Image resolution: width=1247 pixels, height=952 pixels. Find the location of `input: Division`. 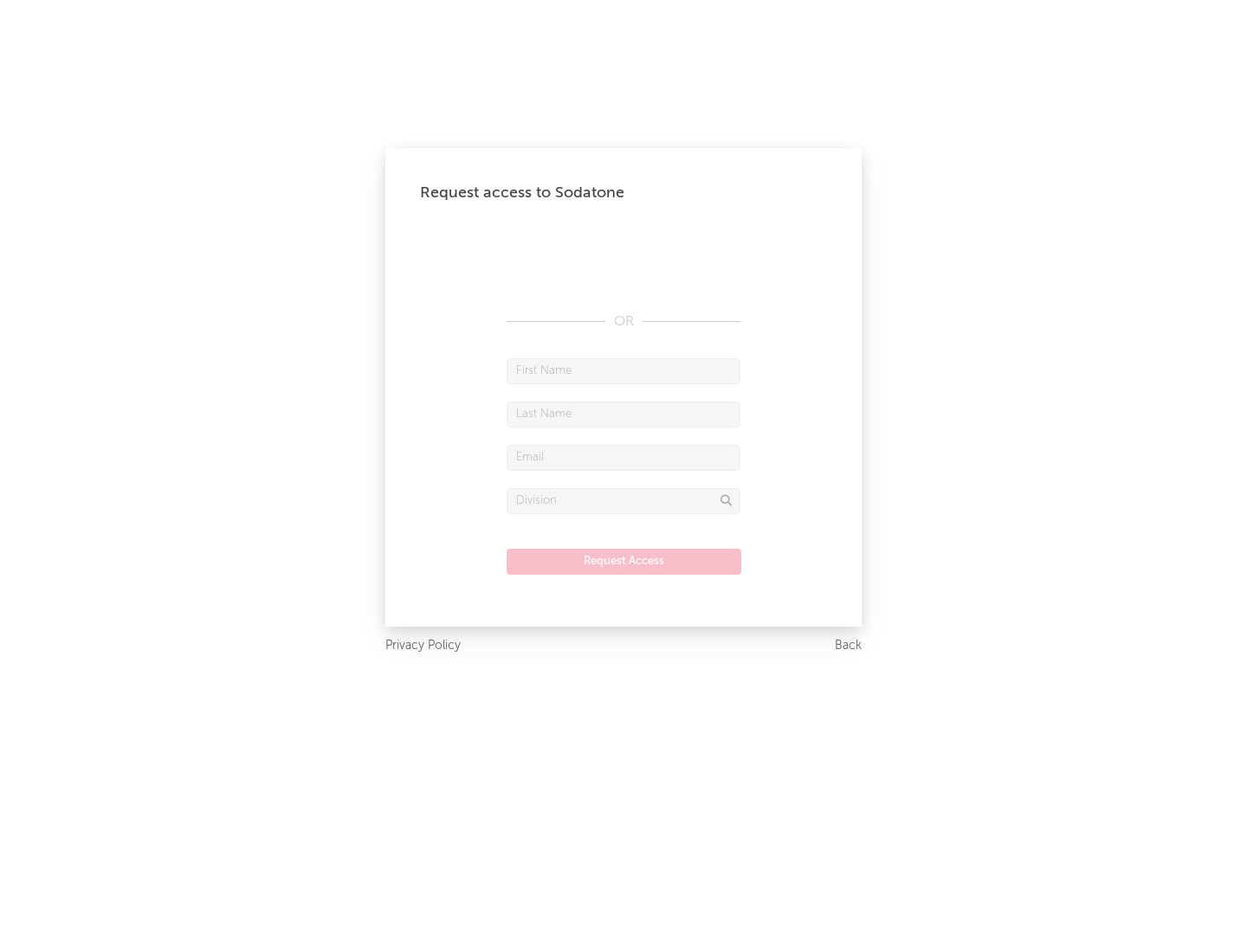

input: Division is located at coordinates (623, 501).